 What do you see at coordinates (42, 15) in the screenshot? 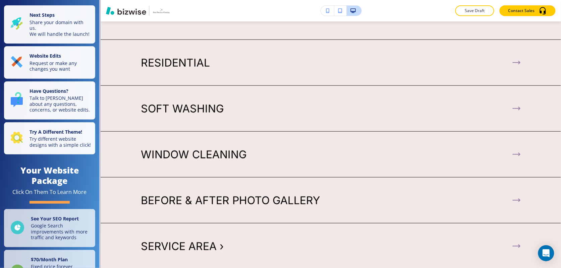
I see `strong: Next Steps` at bounding box center [42, 15].